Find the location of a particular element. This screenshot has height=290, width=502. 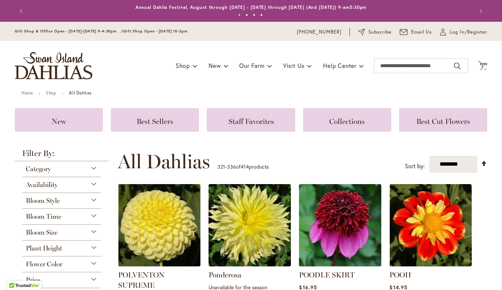

span: Availability is located at coordinates (42, 185).